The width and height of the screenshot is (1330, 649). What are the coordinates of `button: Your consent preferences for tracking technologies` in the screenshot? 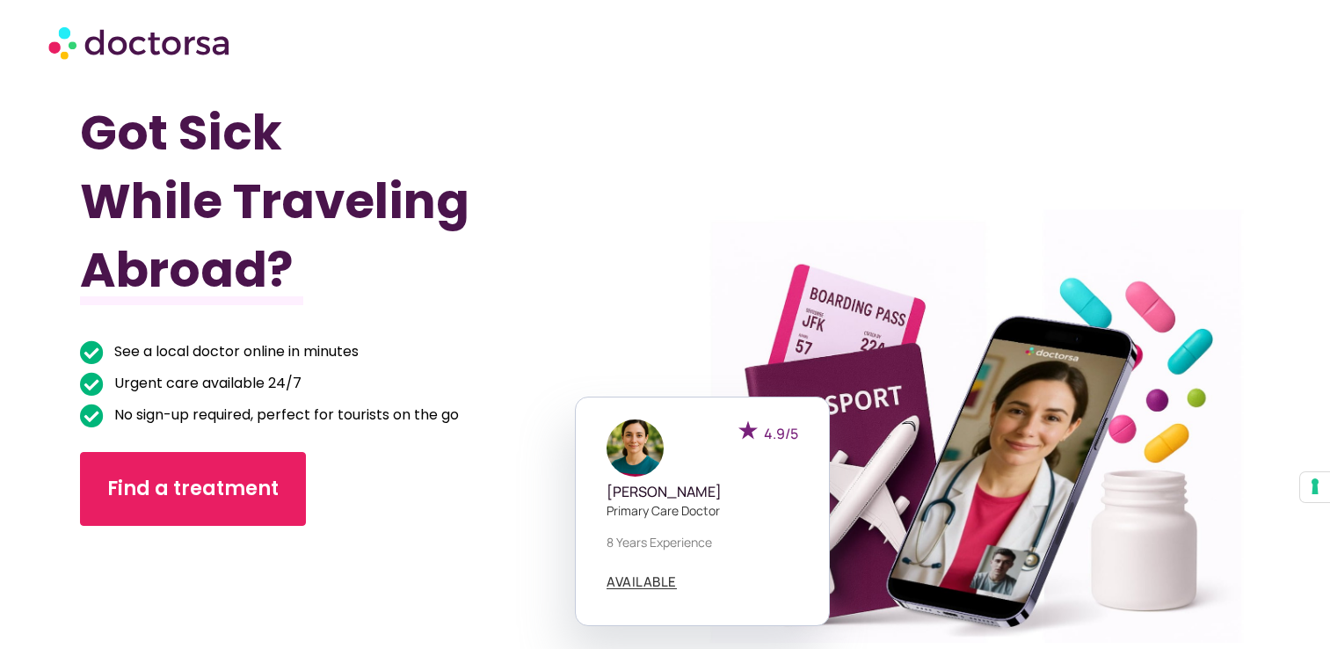 It's located at (1315, 487).